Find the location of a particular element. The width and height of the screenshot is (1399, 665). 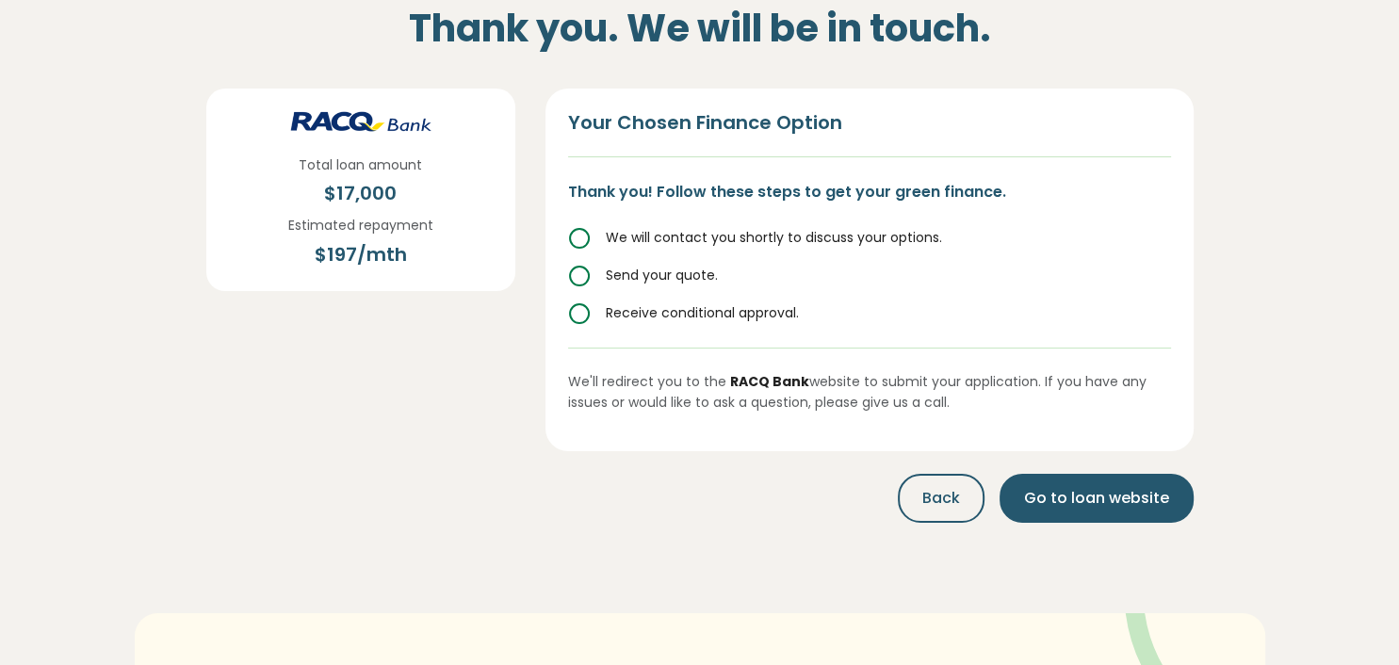

span: We will contact you shortly to discuss your options. is located at coordinates (774, 237).